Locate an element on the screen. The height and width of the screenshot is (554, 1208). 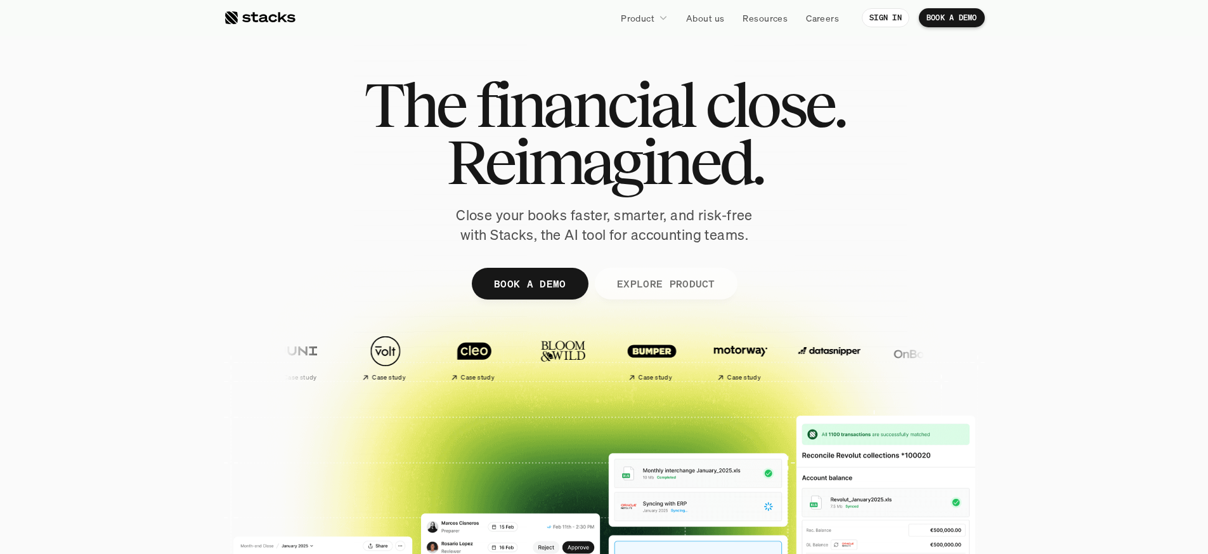
a: Careers is located at coordinates (823, 18).